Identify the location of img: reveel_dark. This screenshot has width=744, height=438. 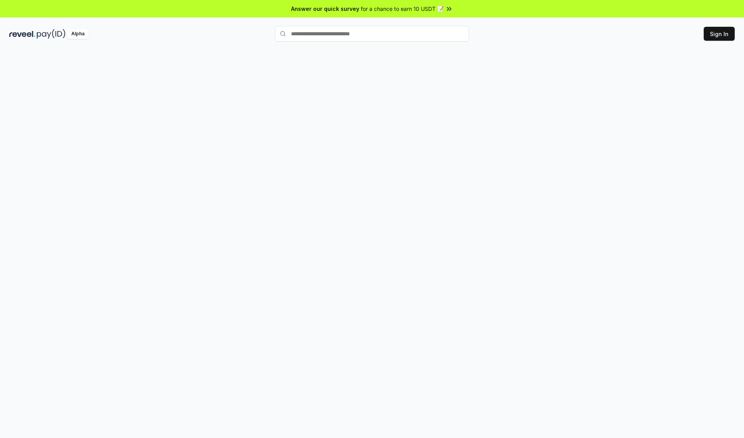
(22, 34).